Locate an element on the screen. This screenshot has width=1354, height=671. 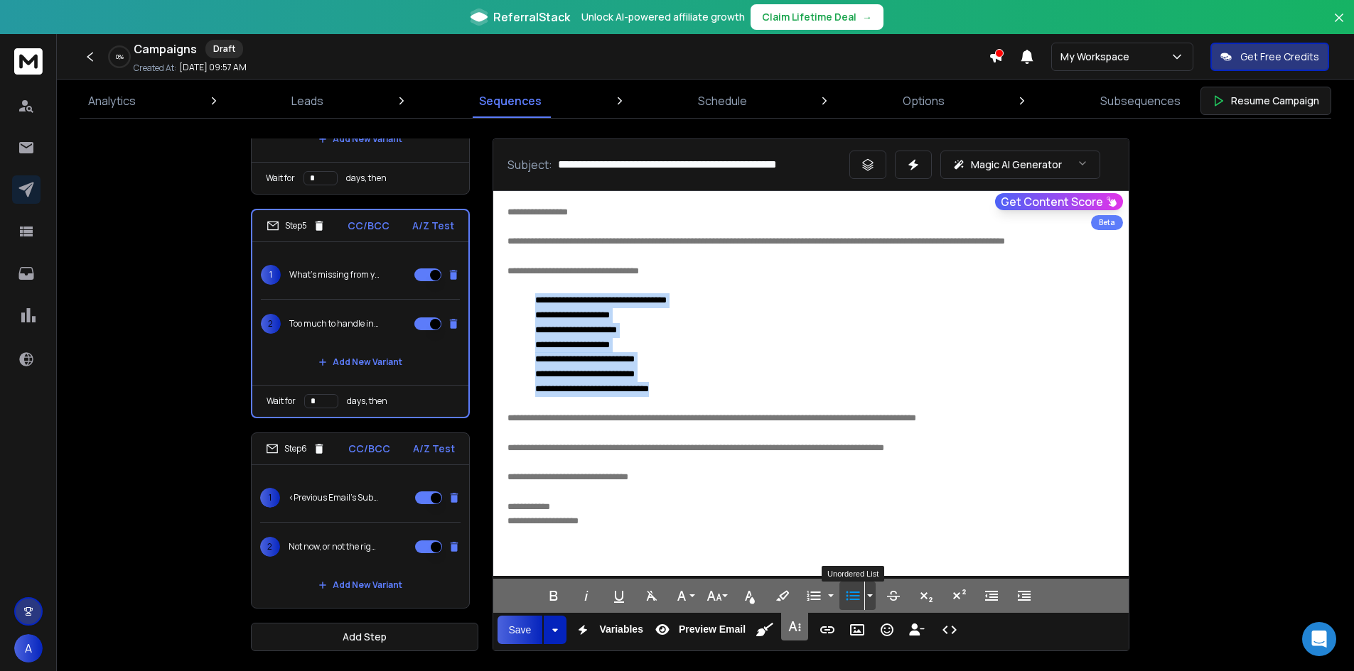
a: Subsequences is located at coordinates (1140, 101).